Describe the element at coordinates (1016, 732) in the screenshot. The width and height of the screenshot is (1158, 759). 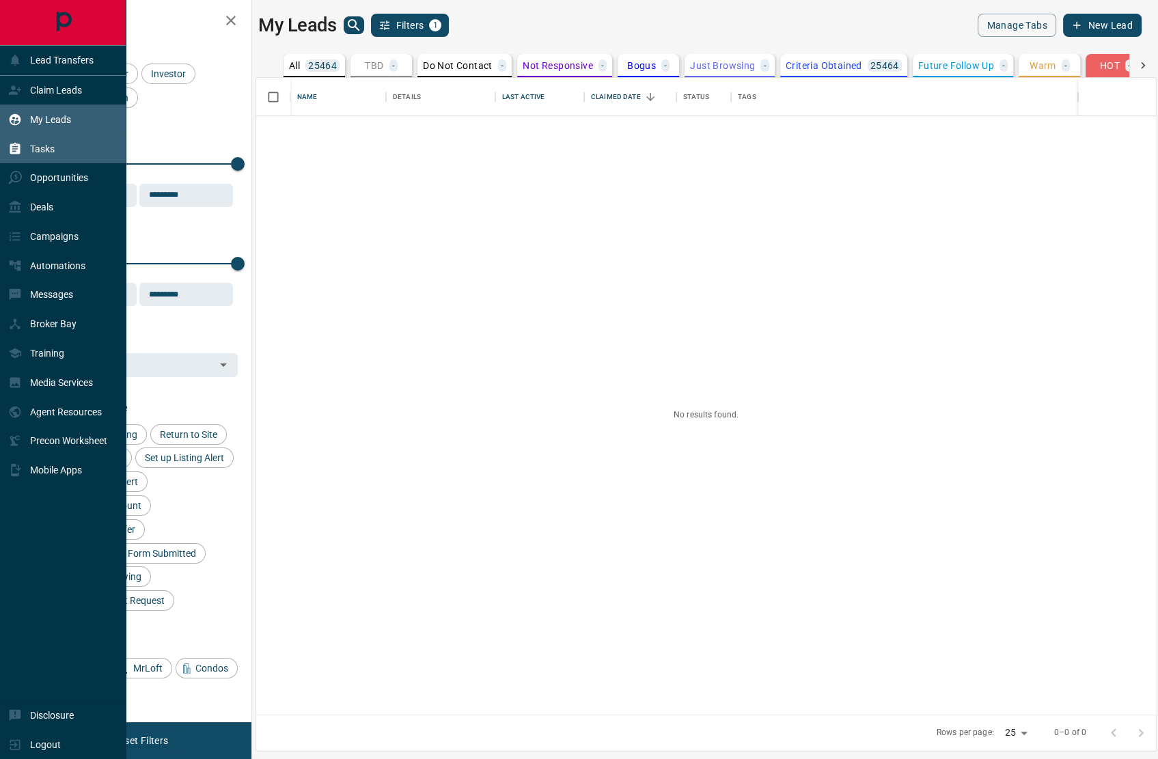
I see `div: 25` at that location.